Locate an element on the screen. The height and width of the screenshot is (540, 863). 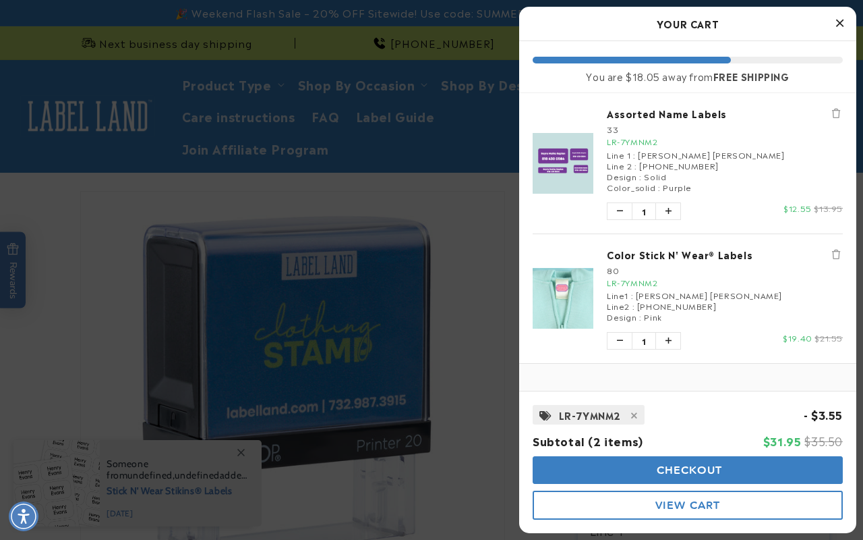
button: Checkout is located at coordinates (688, 469).